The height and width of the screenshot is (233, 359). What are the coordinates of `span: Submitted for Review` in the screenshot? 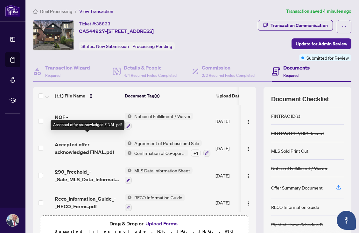 It's located at (327, 58).